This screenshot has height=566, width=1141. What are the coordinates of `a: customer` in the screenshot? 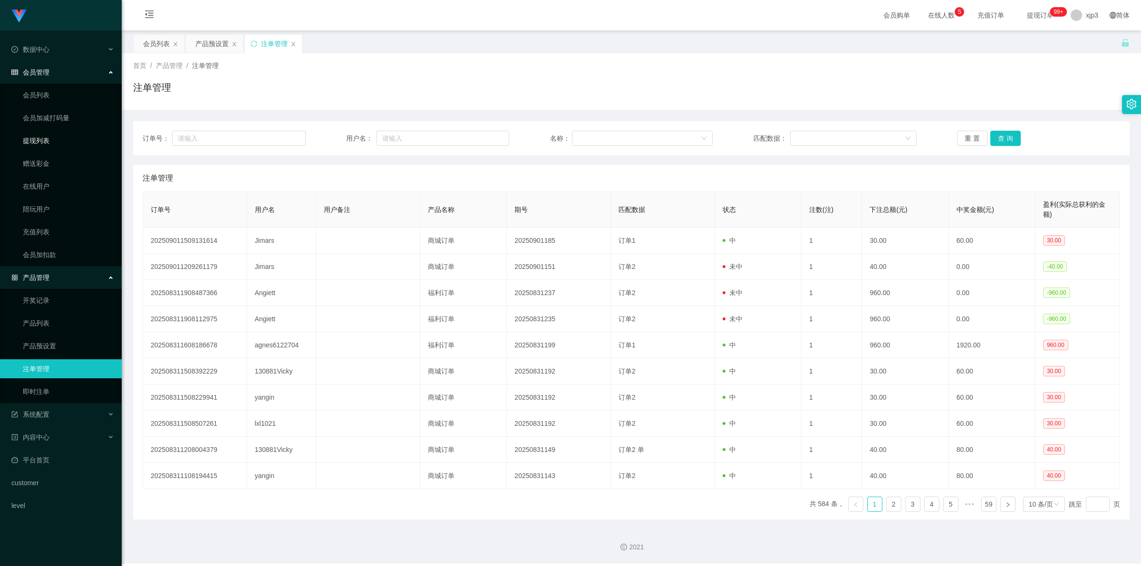 It's located at (63, 483).